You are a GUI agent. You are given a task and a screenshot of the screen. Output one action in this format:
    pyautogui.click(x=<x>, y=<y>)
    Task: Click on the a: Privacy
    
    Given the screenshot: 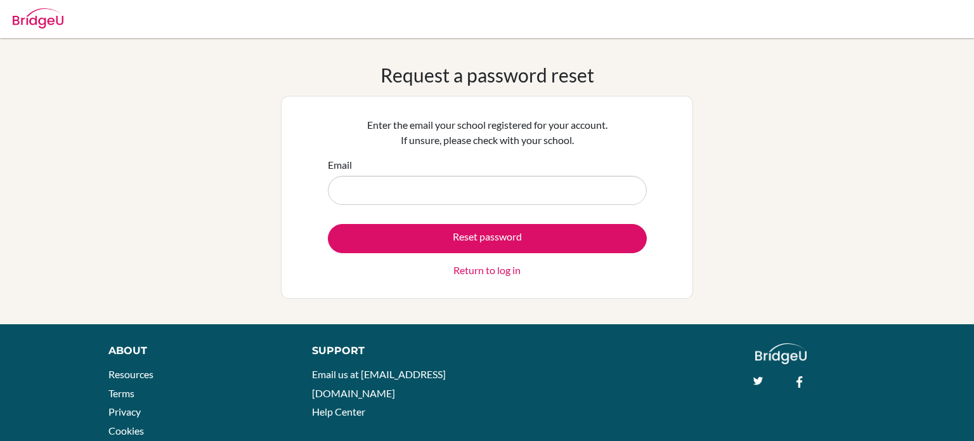 What is the action you would take?
    pyautogui.click(x=124, y=411)
    